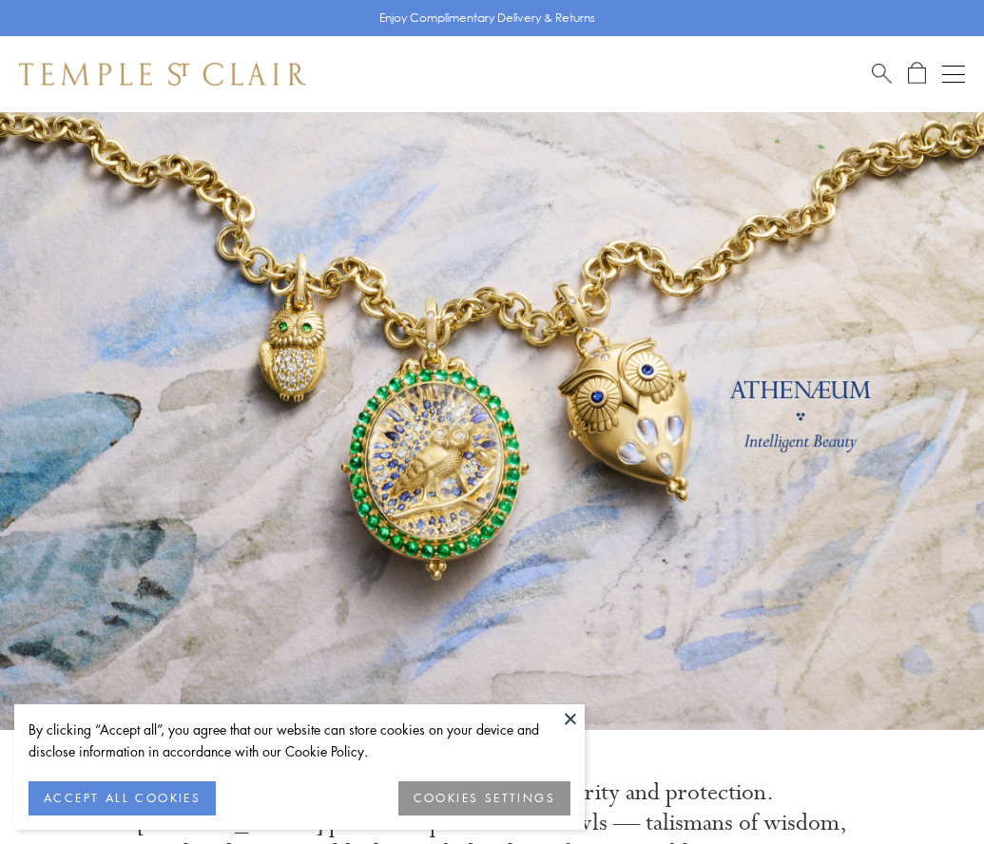 The image size is (984, 844). Describe the element at coordinates (163, 74) in the screenshot. I see `img: Temple St. Clair` at that location.